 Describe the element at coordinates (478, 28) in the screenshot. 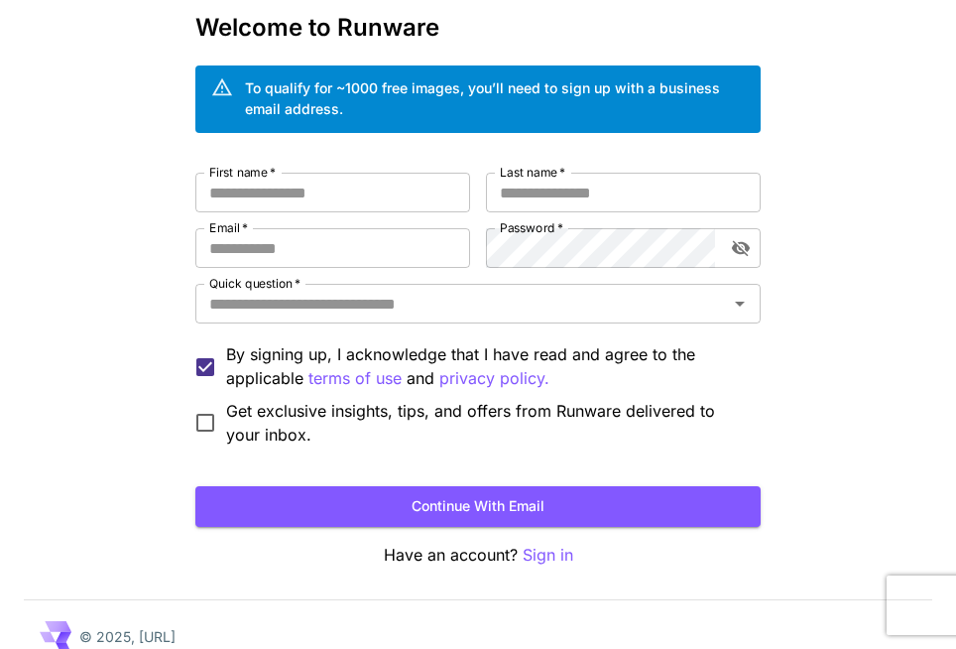

I see `h3: Welcome to Runware` at that location.